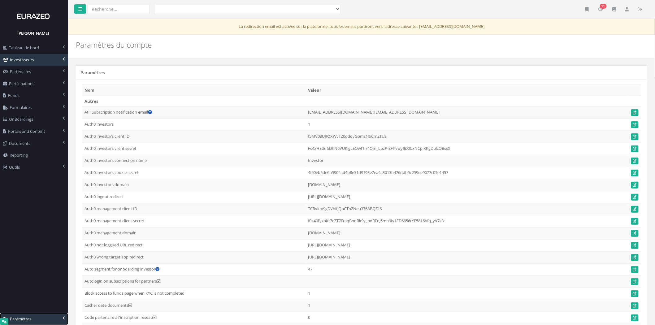 This screenshot has height=325, width=655. I want to click on span: Documents, so click(19, 143).